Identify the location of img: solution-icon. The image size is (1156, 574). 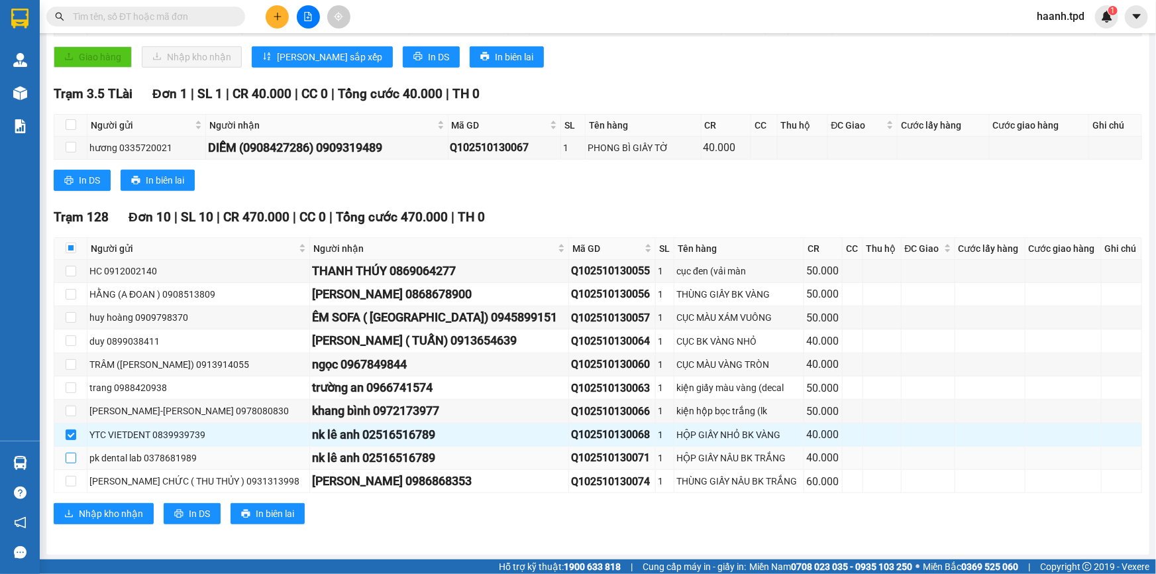
(20, 126).